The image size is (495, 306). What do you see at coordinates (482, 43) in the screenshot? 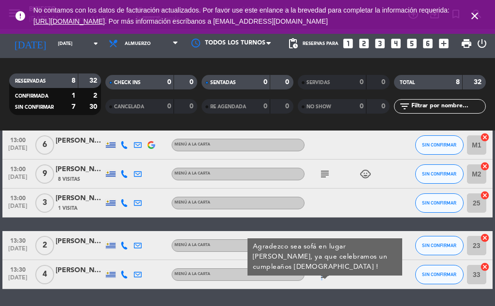
I see `i: power_settings_new` at bounding box center [482, 43].